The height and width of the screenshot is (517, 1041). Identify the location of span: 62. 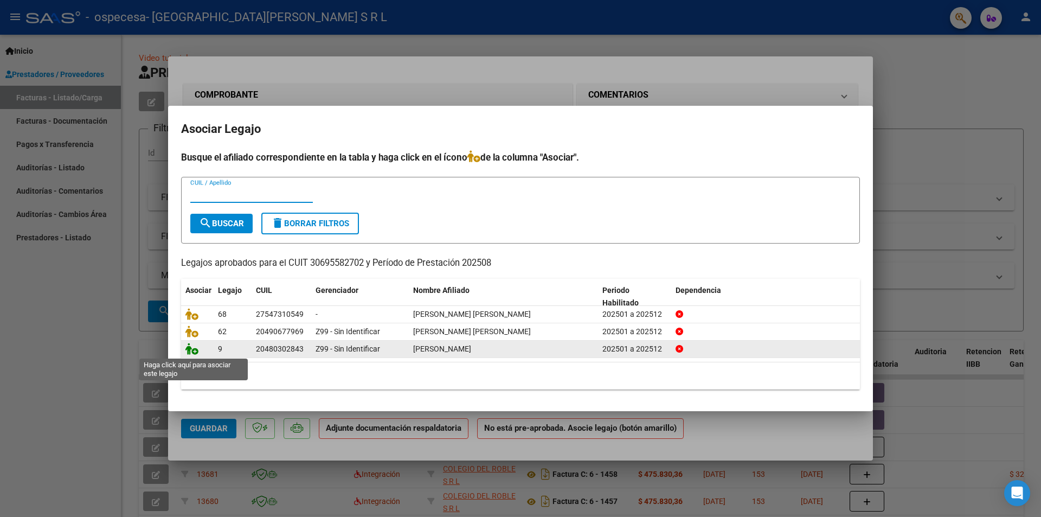
(222, 331).